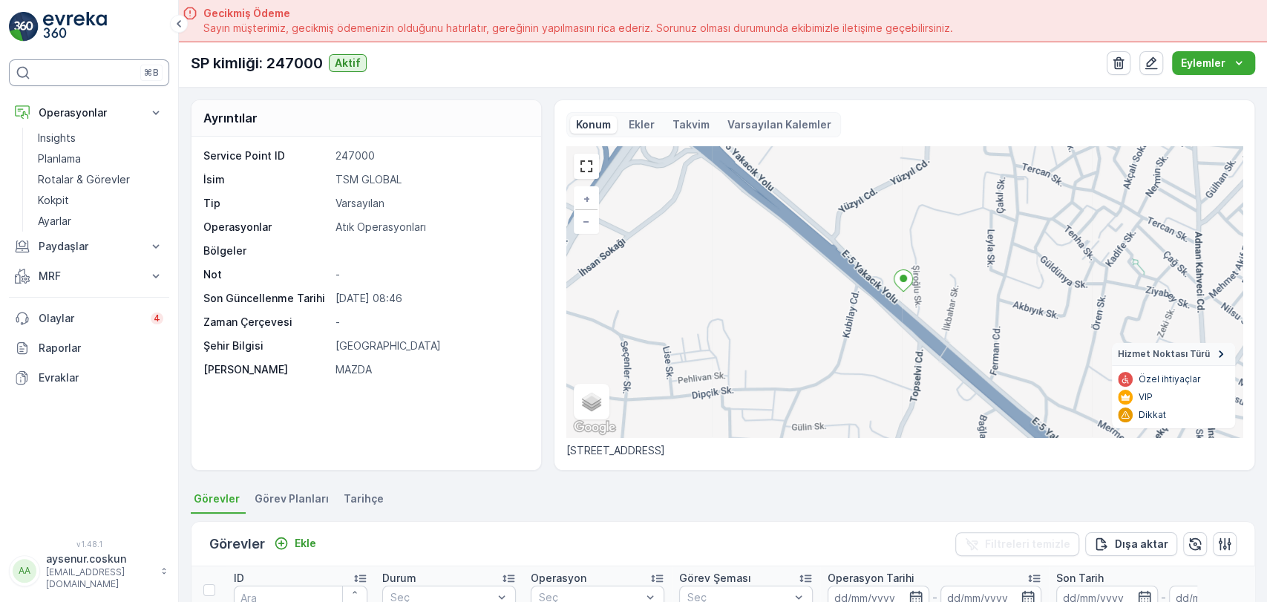  What do you see at coordinates (292, 499) in the screenshot?
I see `span: Görev Planları` at bounding box center [292, 499].